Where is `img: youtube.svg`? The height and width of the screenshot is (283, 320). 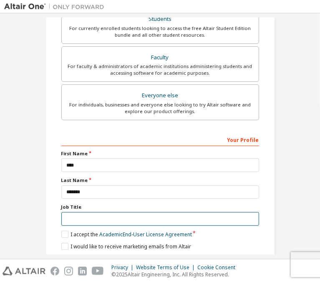
img: youtube.svg is located at coordinates (98, 271).